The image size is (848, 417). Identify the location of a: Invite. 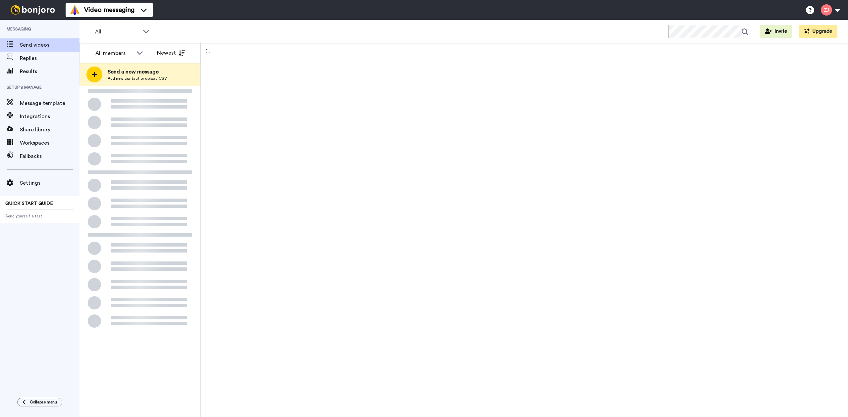
(776, 31).